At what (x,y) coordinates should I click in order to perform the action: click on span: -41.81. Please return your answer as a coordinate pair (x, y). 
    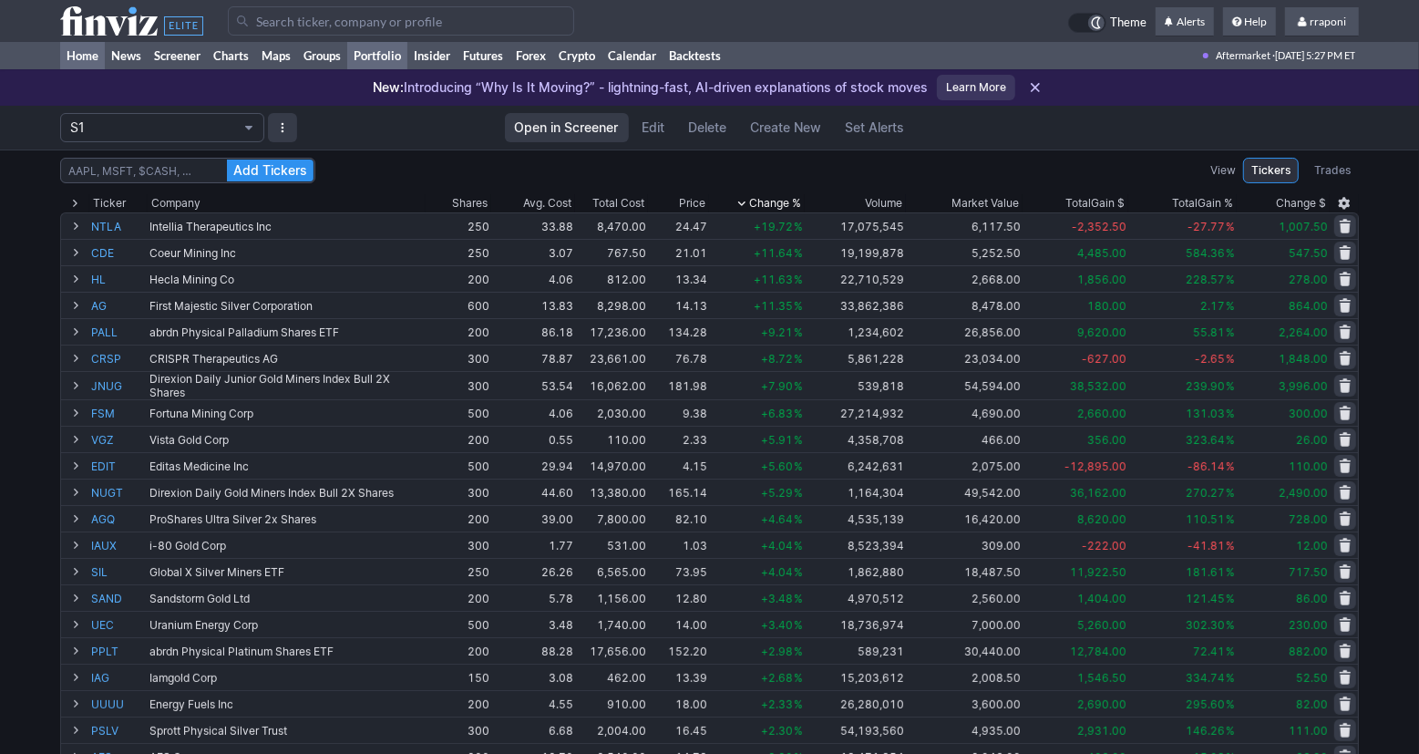
    Looking at the image, I should click on (1206, 545).